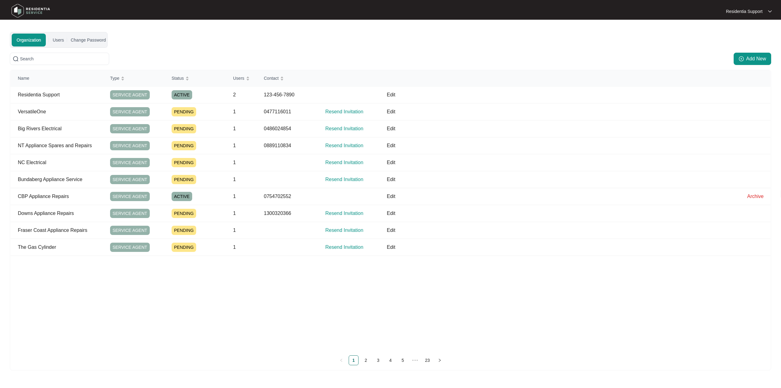 The image size is (781, 388). I want to click on td: 1300320366, so click(287, 213).